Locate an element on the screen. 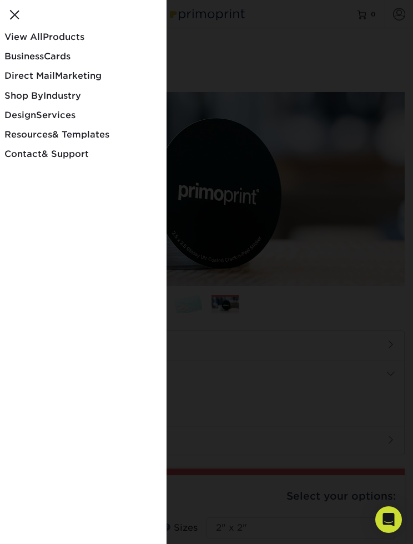  div: Open Intercom Messenger is located at coordinates (388, 520).